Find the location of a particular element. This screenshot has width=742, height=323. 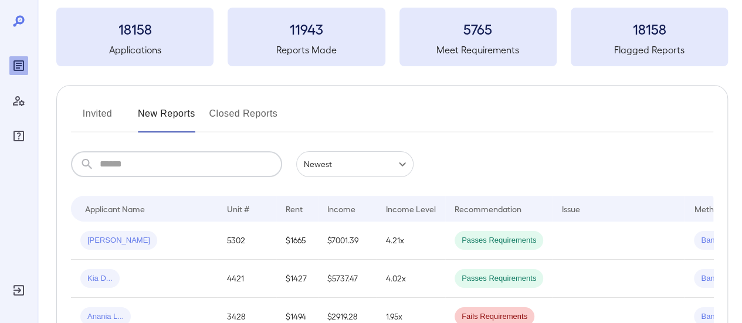

span: Kia D... is located at coordinates (100, 279).